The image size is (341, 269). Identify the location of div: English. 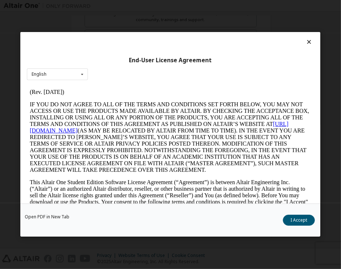
(39, 74).